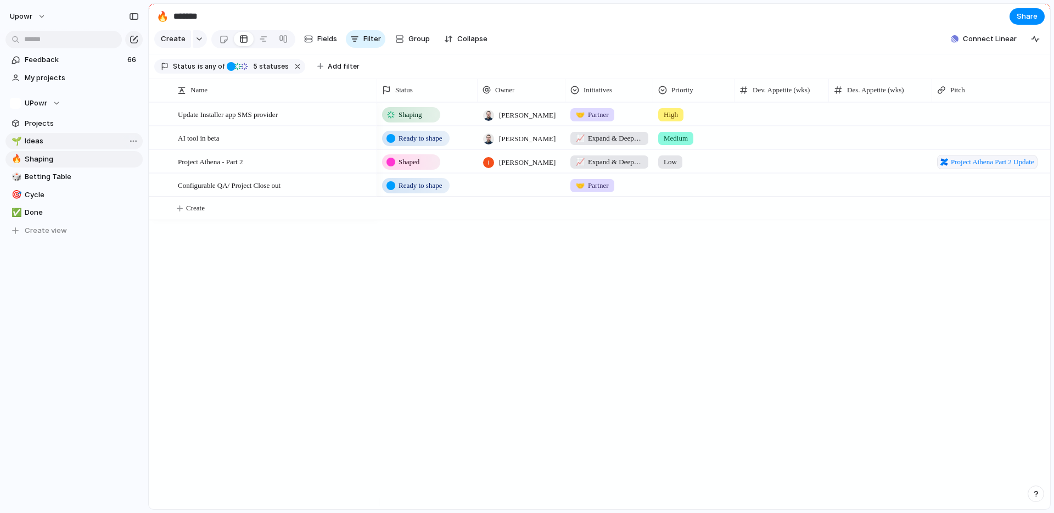 Image resolution: width=1054 pixels, height=513 pixels. I want to click on span: Initiatives, so click(598, 90).